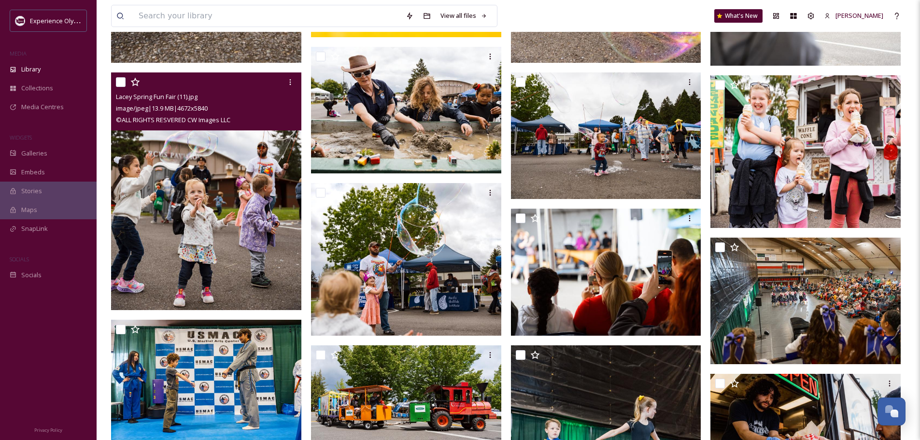 This screenshot has height=440, width=920. What do you see at coordinates (20, 21) in the screenshot?
I see `img: download.jpeg` at bounding box center [20, 21].